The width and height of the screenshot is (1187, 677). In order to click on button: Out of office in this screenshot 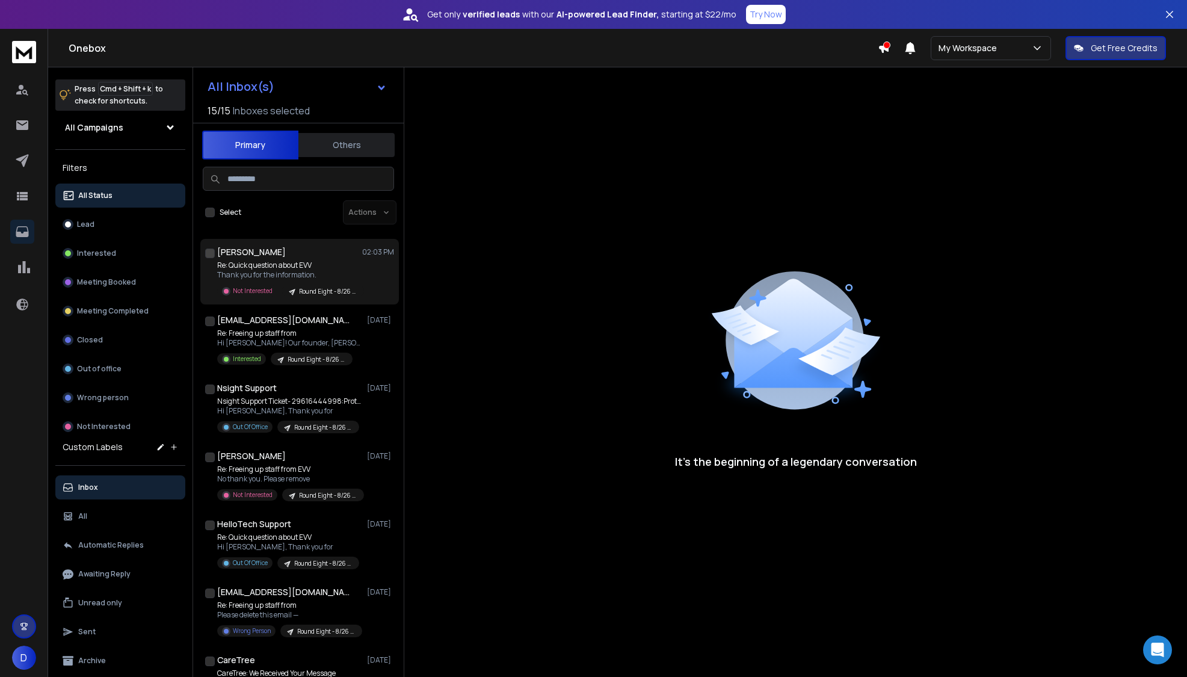, I will do `click(120, 369)`.